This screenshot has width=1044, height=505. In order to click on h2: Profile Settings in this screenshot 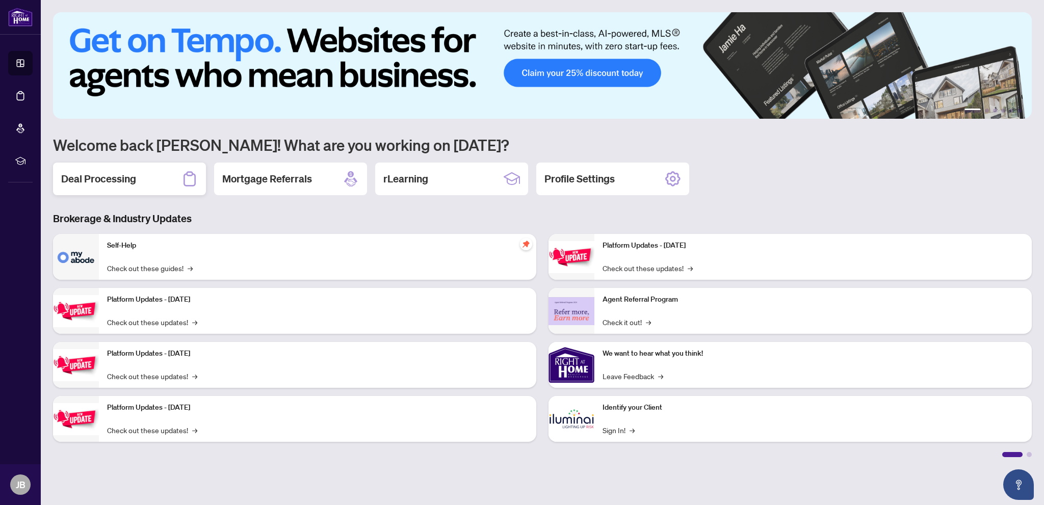, I will do `click(580, 179)`.